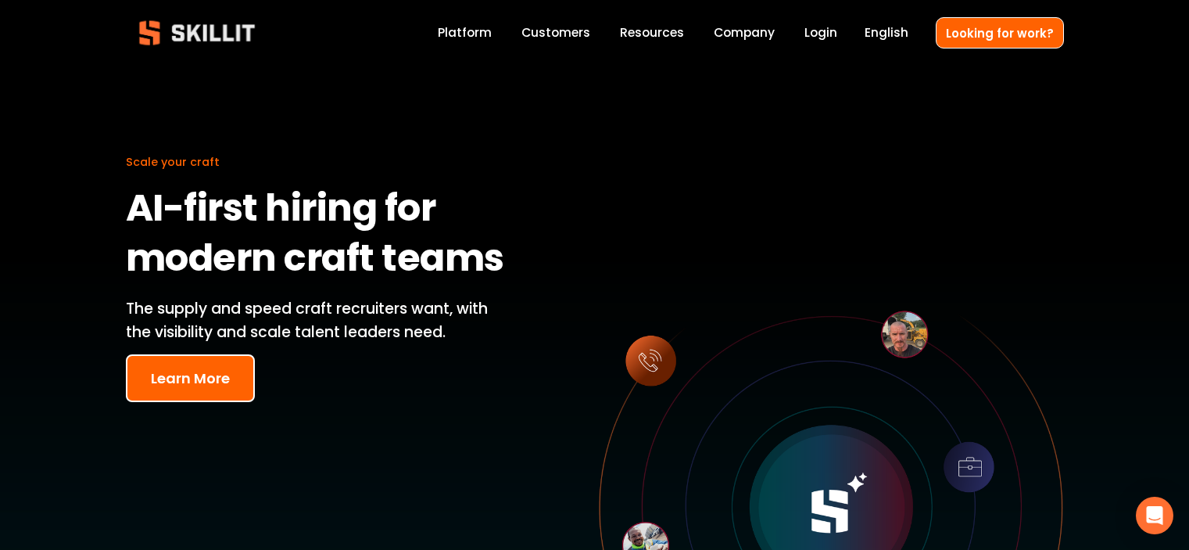  I want to click on a: Skillit, so click(197, 33).